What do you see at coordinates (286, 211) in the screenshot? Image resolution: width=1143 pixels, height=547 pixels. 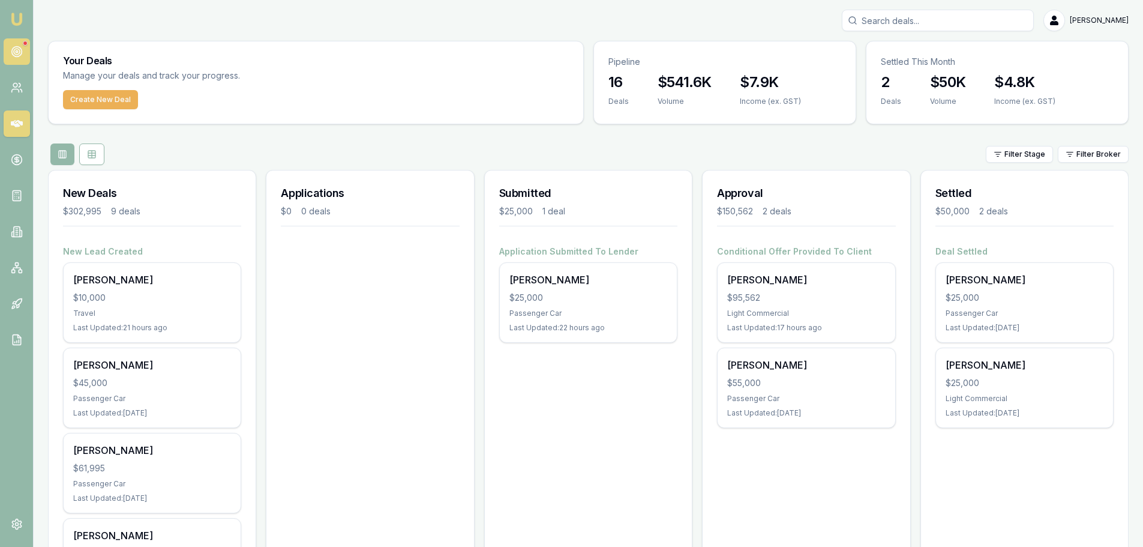 I see `div: $0` at bounding box center [286, 211].